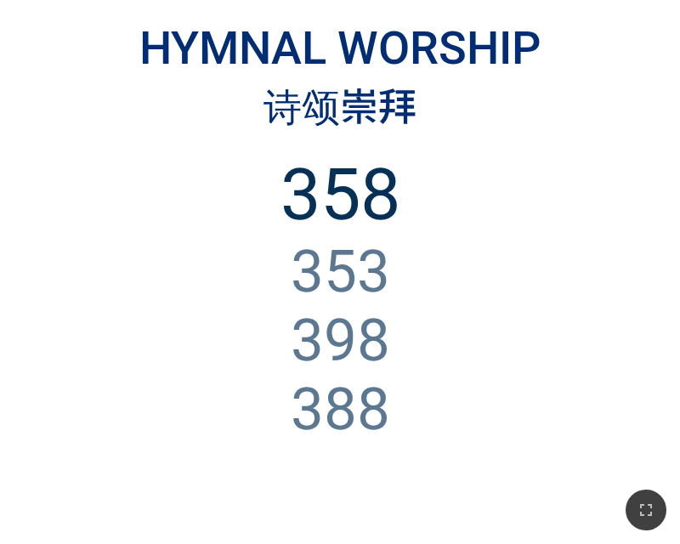  Describe the element at coordinates (340, 48) in the screenshot. I see `span: Hymnal Worship` at that location.